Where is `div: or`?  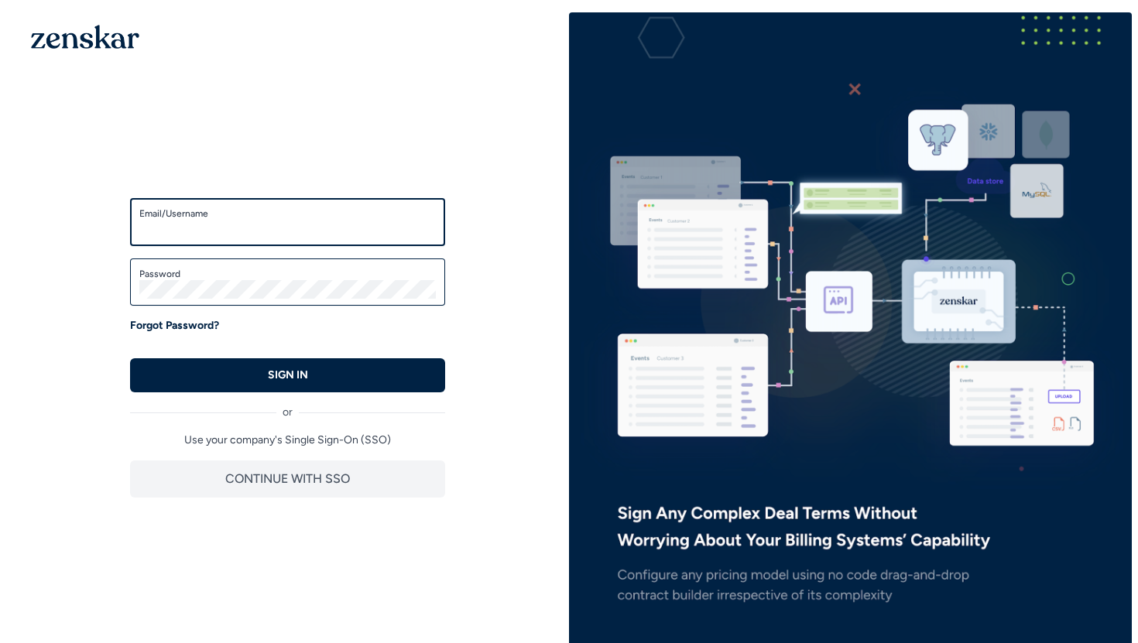
div: or is located at coordinates (287, 406).